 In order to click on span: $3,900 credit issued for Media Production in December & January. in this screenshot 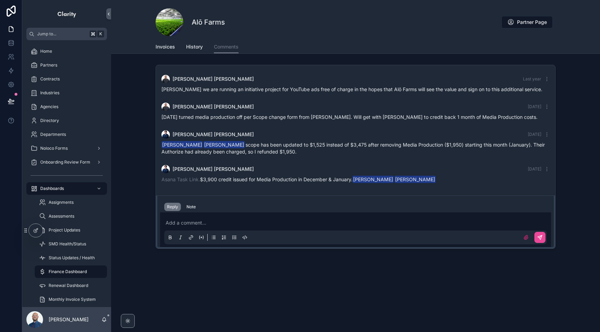, I will do `click(299, 179)`.